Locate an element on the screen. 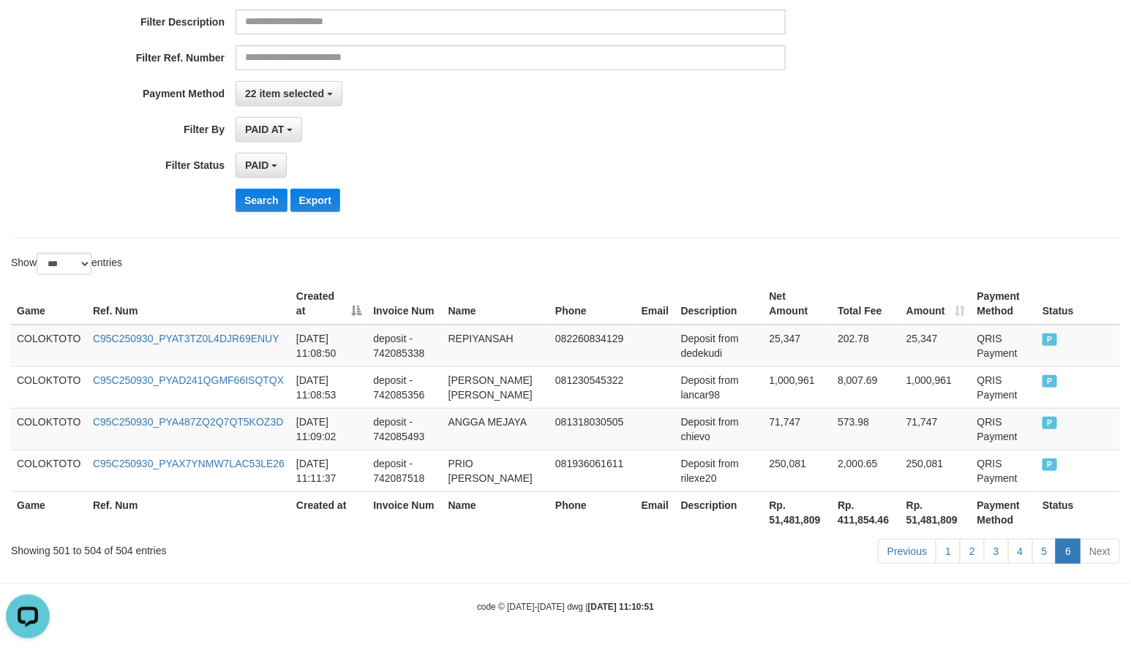 This screenshot has width=1131, height=650. td: 573.98 is located at coordinates (866, 429).